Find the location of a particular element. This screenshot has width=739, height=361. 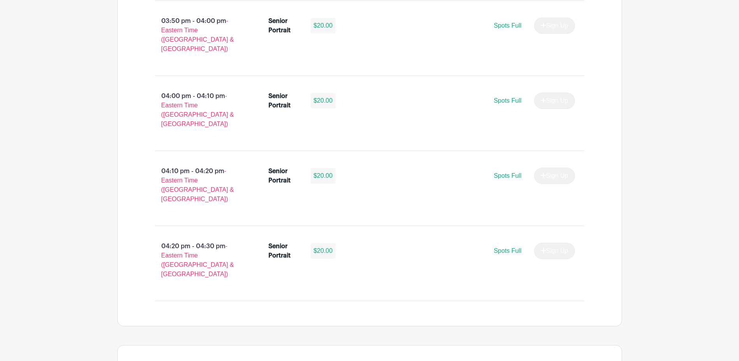

p: 04:20 pm - 04:30 pm is located at coordinates (199, 260).